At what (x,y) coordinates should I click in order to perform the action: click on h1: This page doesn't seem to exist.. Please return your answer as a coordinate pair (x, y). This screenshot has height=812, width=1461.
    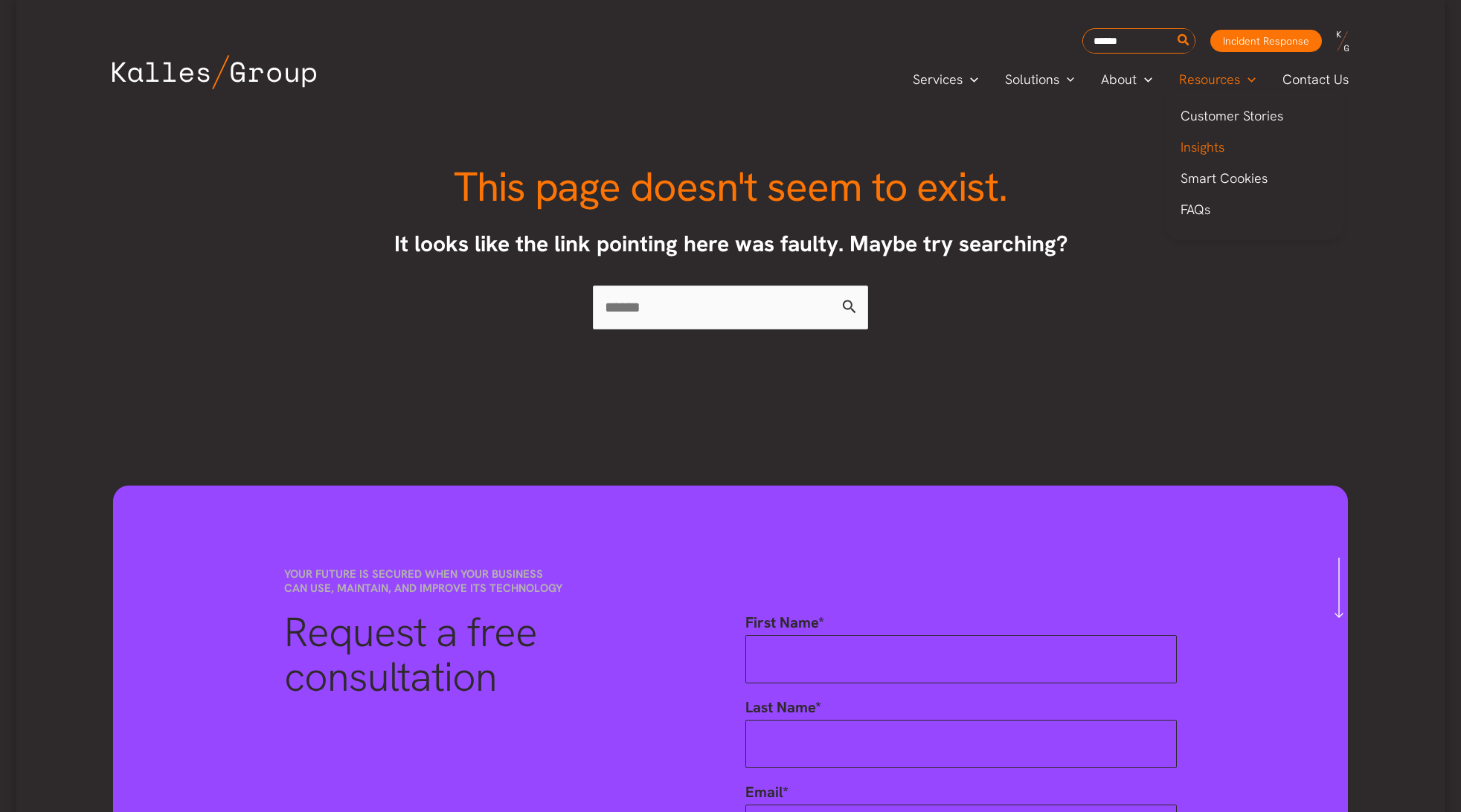
    Looking at the image, I should click on (731, 187).